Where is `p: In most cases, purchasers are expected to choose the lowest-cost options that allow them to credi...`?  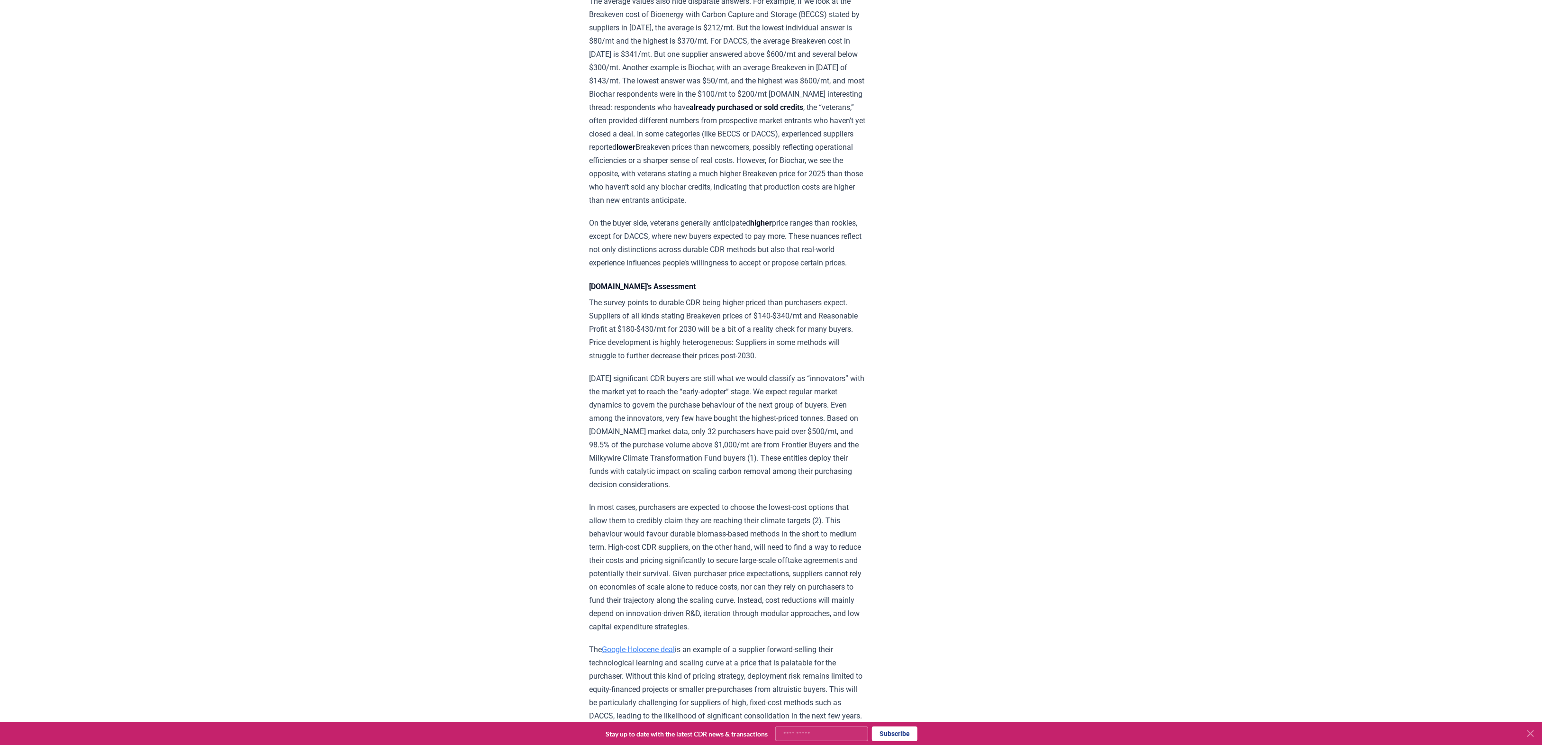
p: In most cases, purchasers are expected to choose the lowest-cost options that allow them to credi... is located at coordinates (727, 567).